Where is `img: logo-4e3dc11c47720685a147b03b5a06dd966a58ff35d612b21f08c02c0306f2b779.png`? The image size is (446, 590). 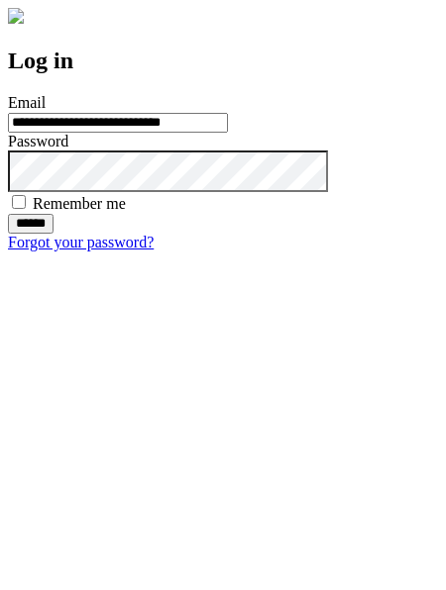
img: logo-4e3dc11c47720685a147b03b5a06dd966a58ff35d612b21f08c02c0306f2b779.png is located at coordinates (16, 16).